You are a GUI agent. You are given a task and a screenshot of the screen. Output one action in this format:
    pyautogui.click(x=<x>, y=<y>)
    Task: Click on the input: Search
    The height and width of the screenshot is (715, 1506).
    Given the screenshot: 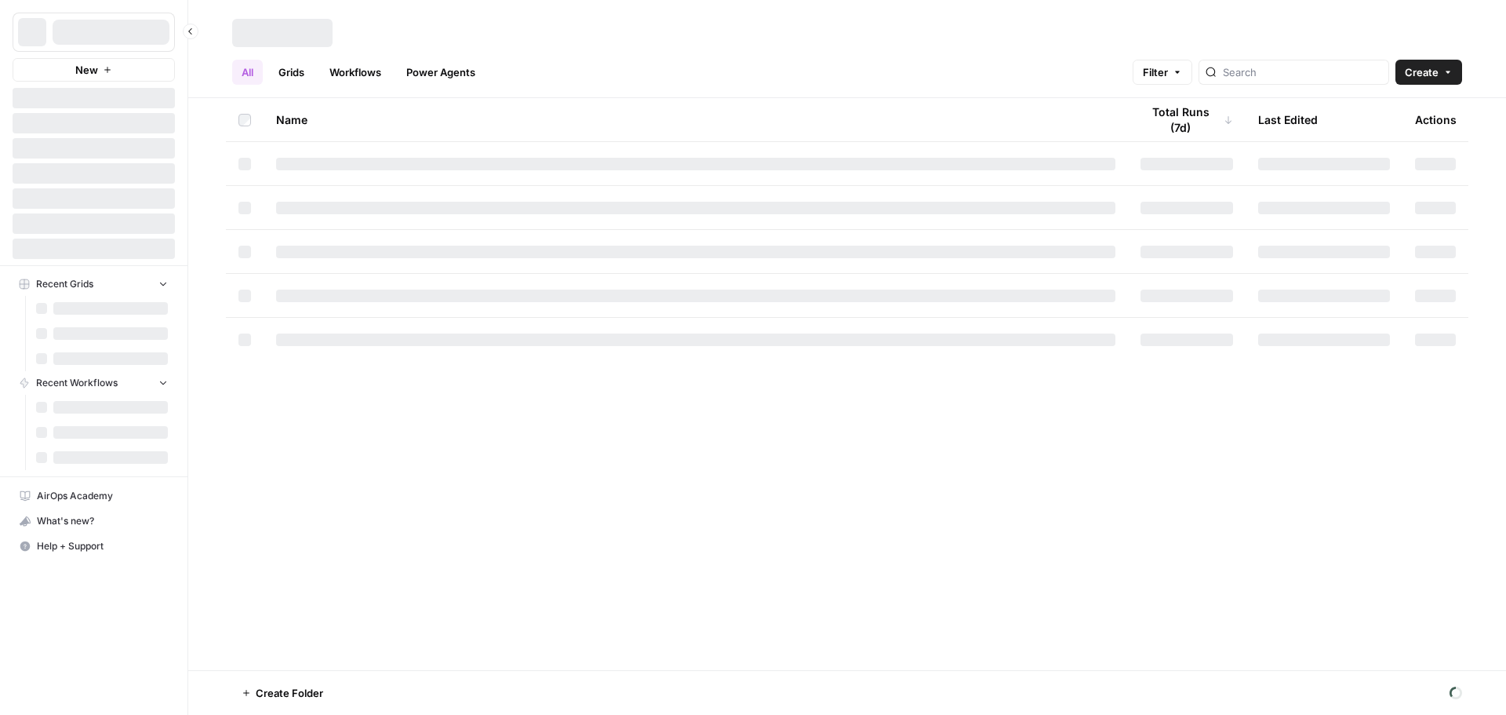 What is the action you would take?
    pyautogui.click(x=1302, y=72)
    